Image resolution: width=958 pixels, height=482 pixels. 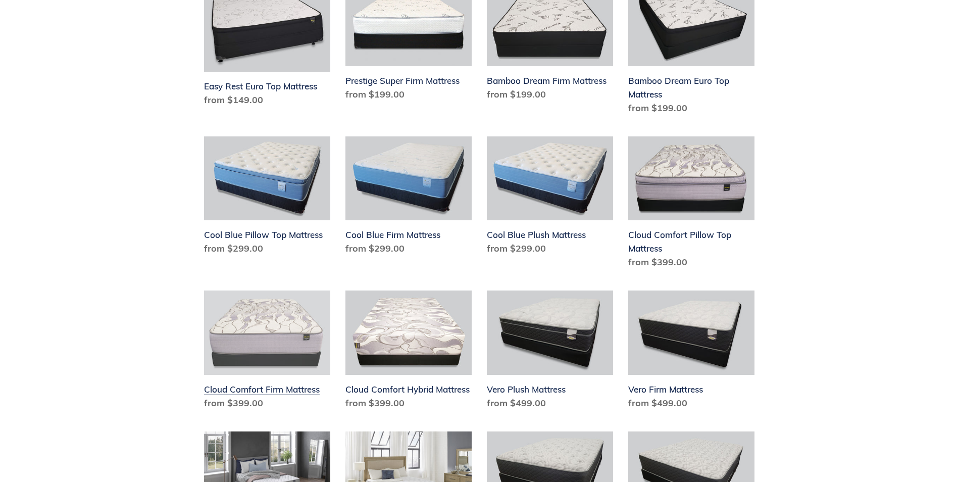 What do you see at coordinates (267, 352) in the screenshot?
I see `a: Cloud Comfort Firm Mattress` at bounding box center [267, 352].